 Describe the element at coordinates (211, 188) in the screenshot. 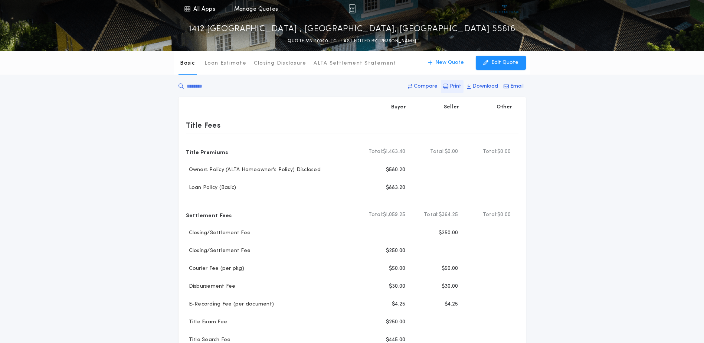

I see `p: Loan Policy (Basic)` at that location.